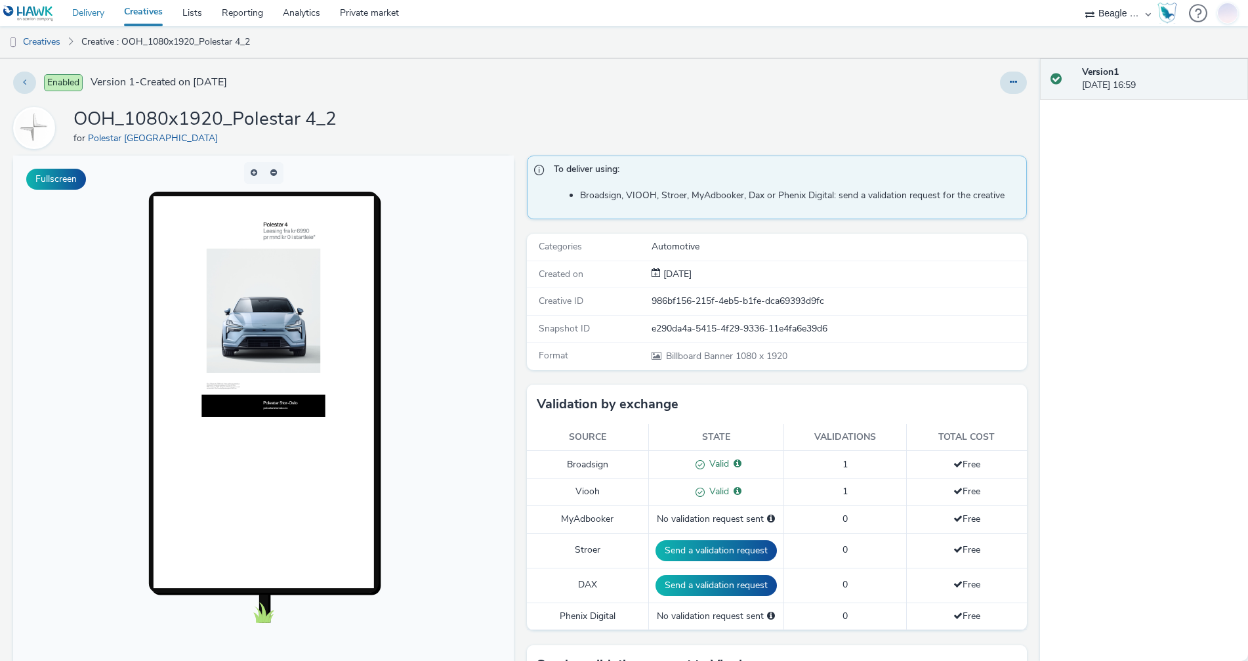 The width and height of the screenshot is (1248, 661). Describe the element at coordinates (165, 42) in the screenshot. I see `a: Creative : OOH_1080x1920_Polestar 4_2` at that location.